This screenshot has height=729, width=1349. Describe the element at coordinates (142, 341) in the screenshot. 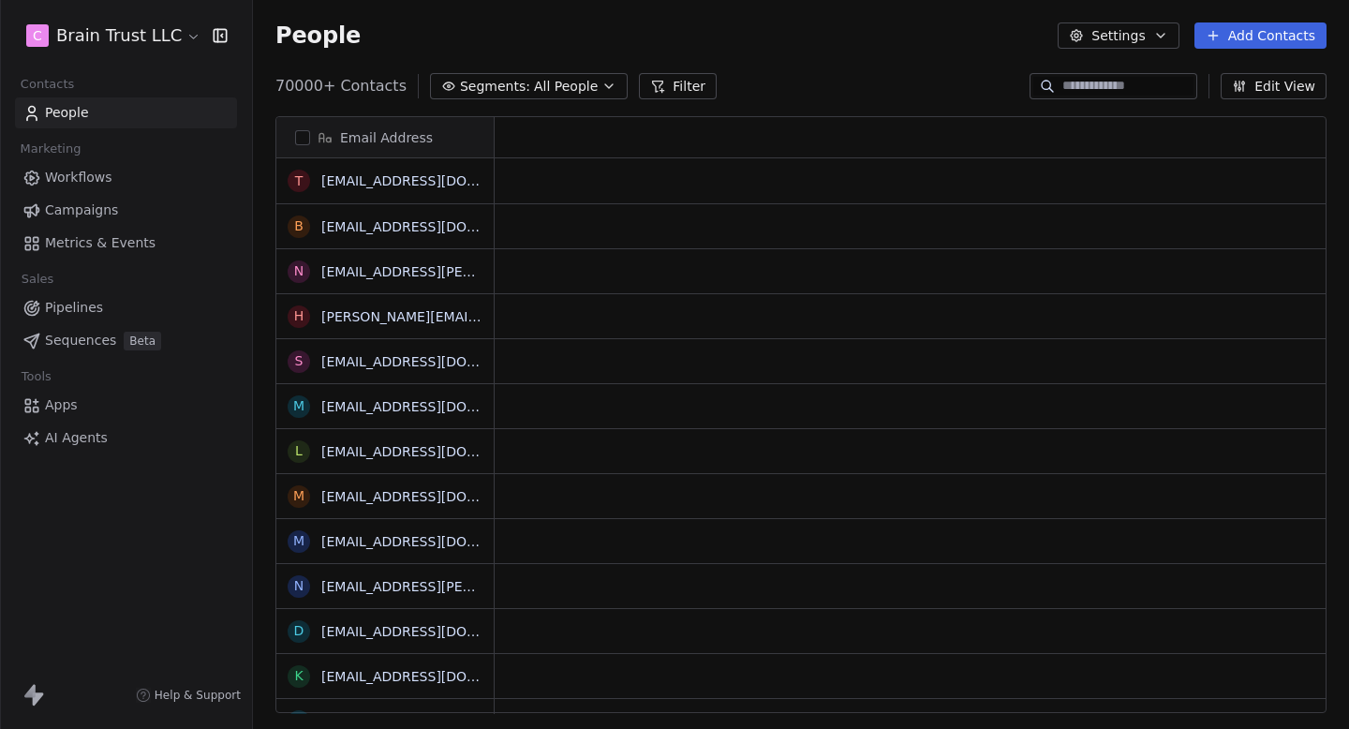

I see `span: Beta` at that location.